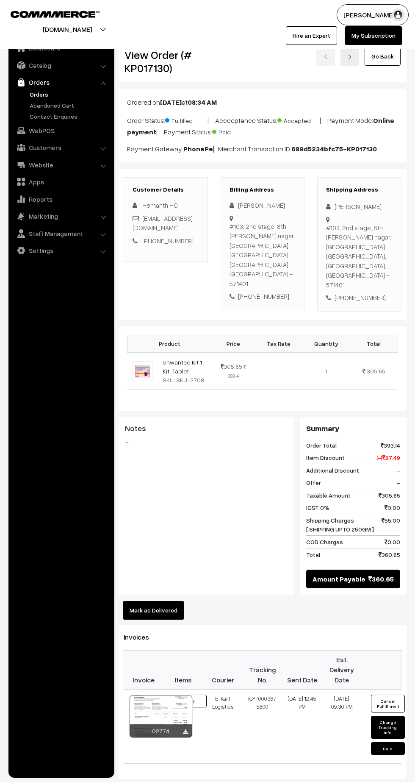  Describe the element at coordinates (374, 36) in the screenshot. I see `a: My Subscription` at that location.